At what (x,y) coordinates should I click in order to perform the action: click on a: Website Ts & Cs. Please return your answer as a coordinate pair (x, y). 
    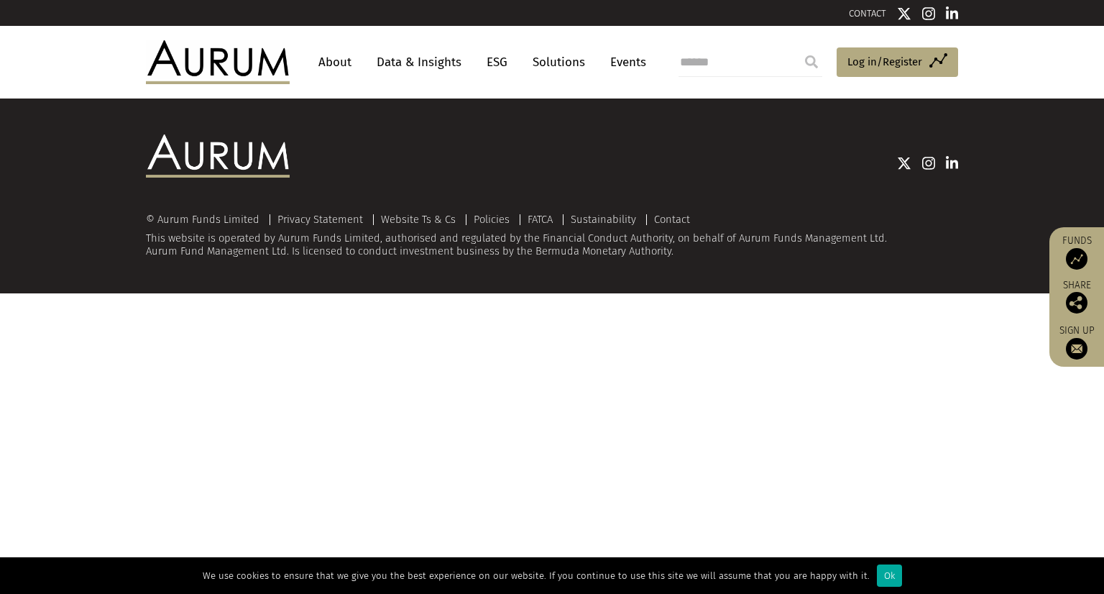
    Looking at the image, I should click on (418, 219).